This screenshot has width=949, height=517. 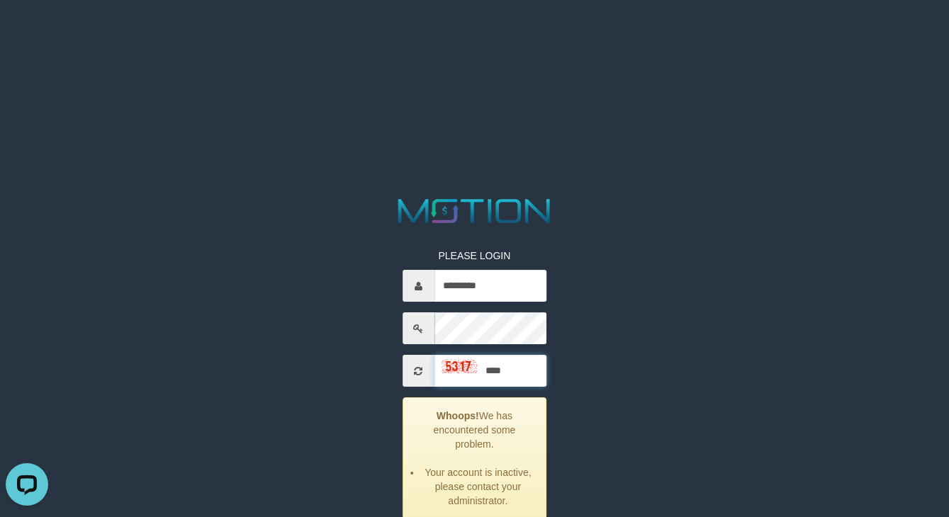 I want to click on li: Your account is inactive, please contact your administrator., so click(x=478, y=487).